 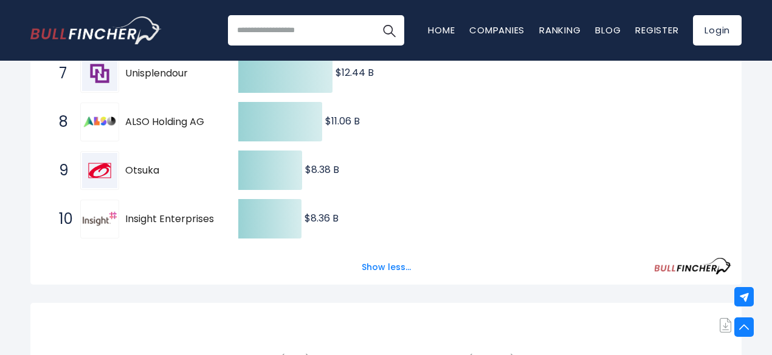 What do you see at coordinates (59, 171) in the screenshot?
I see `span: 9` at bounding box center [59, 171].